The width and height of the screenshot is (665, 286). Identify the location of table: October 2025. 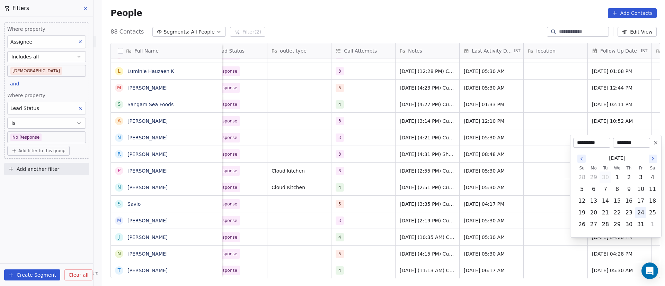
(617, 198).